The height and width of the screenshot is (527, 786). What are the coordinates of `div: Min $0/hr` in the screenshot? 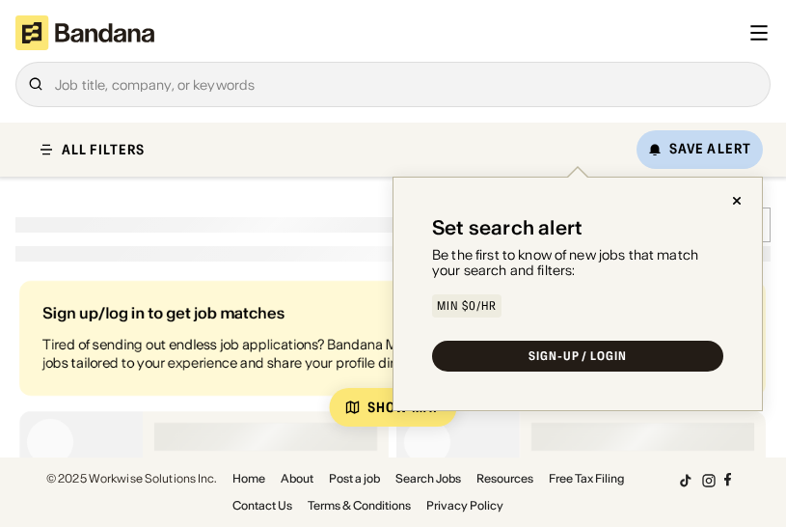 It's located at (467, 306).